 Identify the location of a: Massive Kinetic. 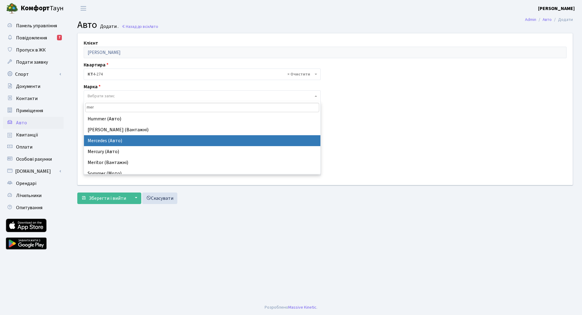
(302, 307).